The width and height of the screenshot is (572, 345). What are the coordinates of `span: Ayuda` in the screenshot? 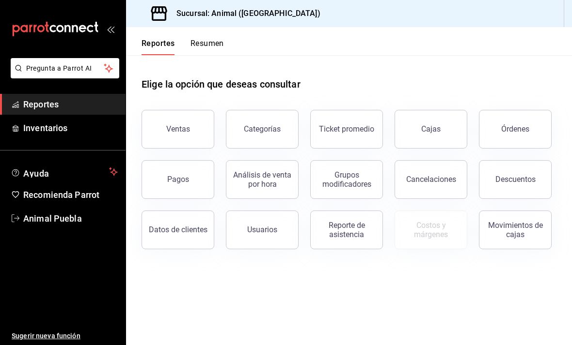 It's located at (64, 172).